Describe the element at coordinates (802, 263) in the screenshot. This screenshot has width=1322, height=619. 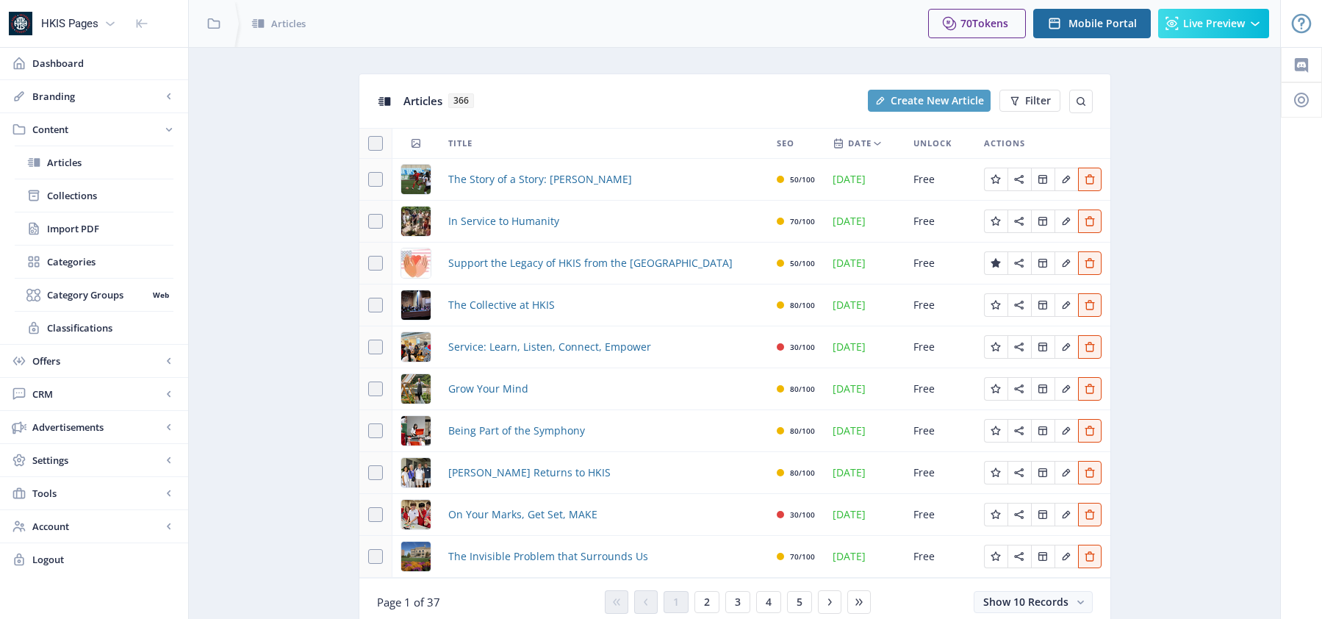
I see `div: 50/100` at that location.